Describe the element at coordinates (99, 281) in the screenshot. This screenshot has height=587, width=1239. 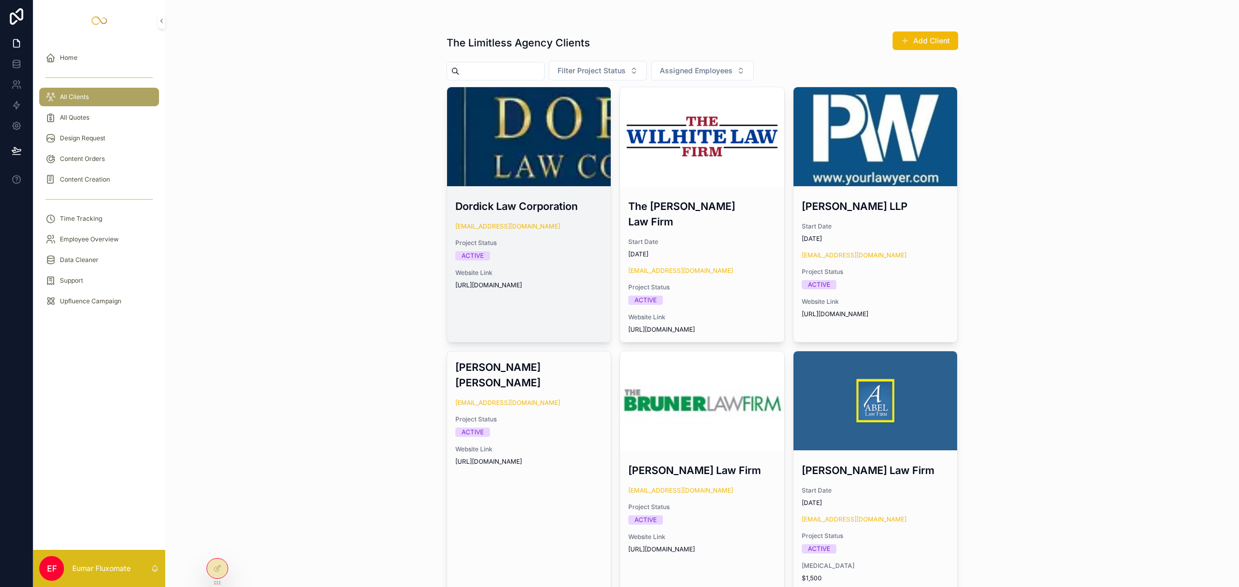
I see `a: Support` at that location.